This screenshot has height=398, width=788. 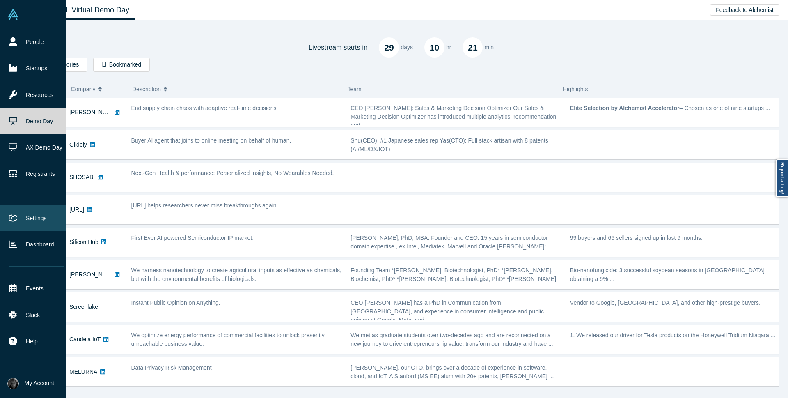 I want to click on img: Alchemist Vault Logo, so click(x=13, y=14).